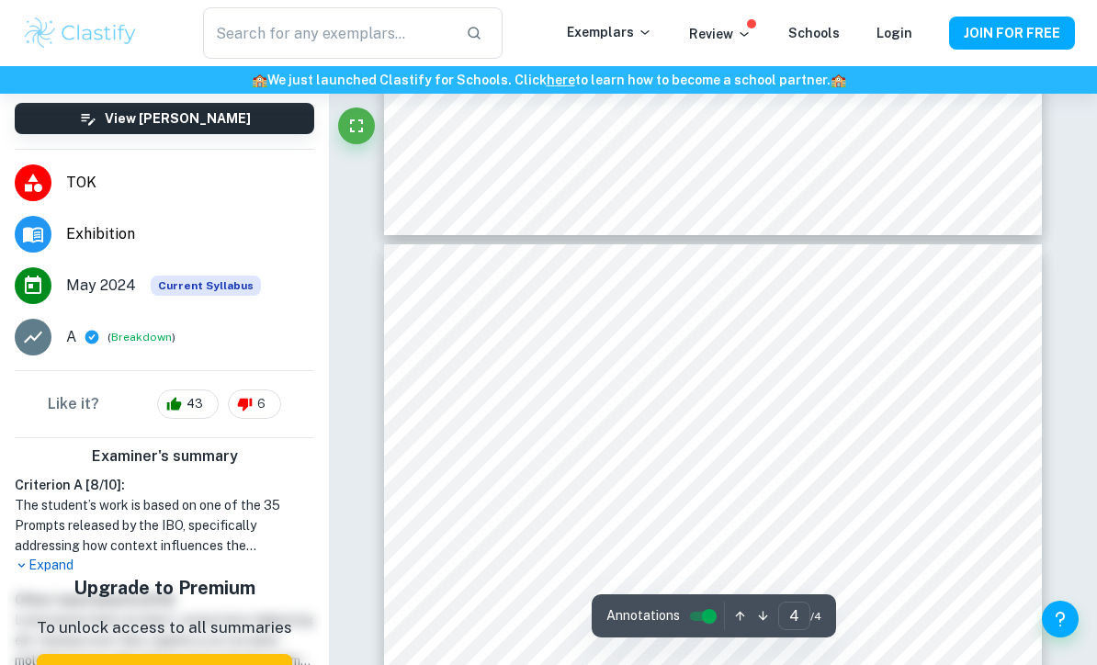 Image resolution: width=1097 pixels, height=665 pixels. What do you see at coordinates (164, 485) in the screenshot?
I see `h6: Criterion A [ 8 / 10 ]:` at bounding box center [164, 485].